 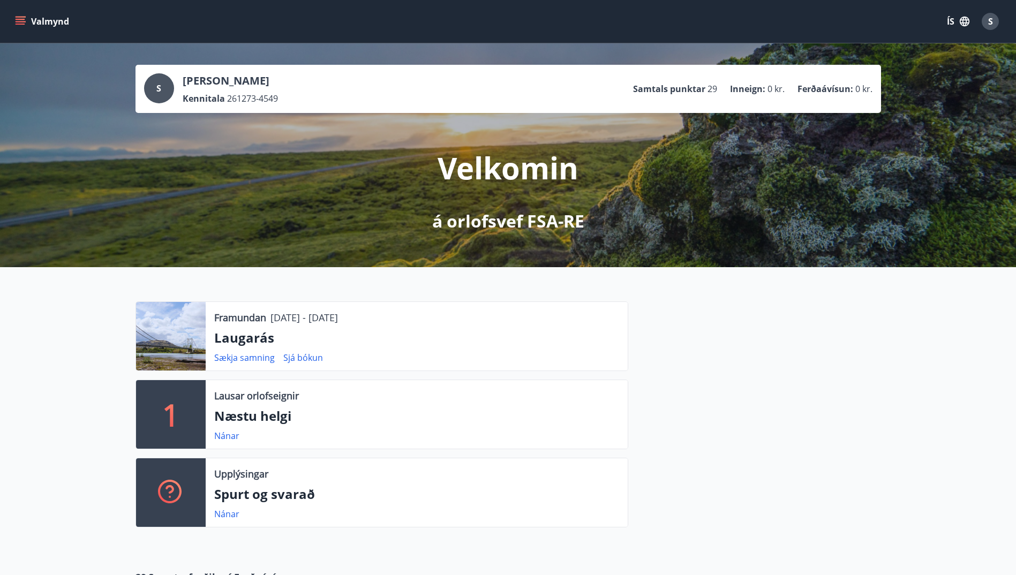 What do you see at coordinates (244, 358) in the screenshot?
I see `a: Sækja samning` at bounding box center [244, 358].